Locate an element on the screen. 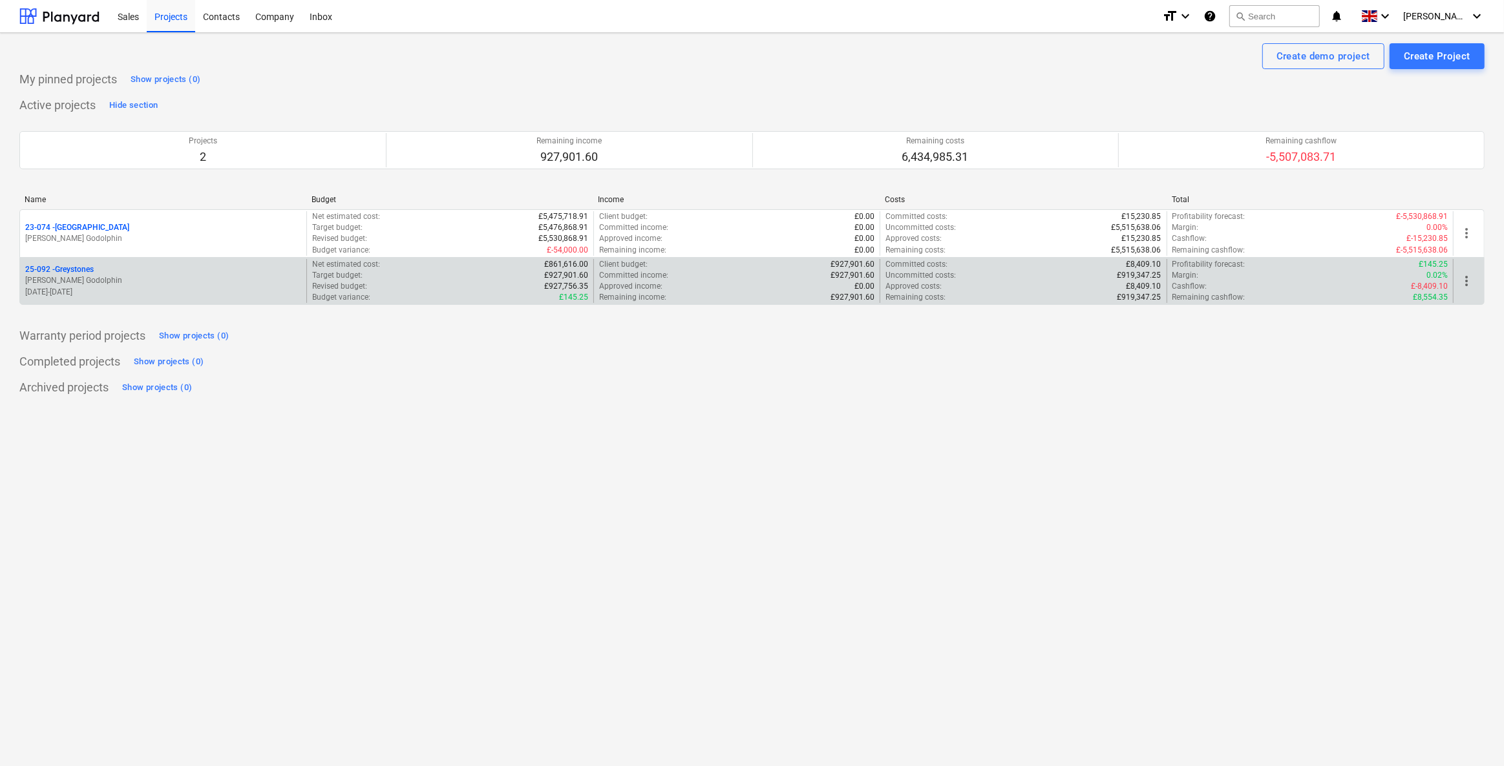 The height and width of the screenshot is (766, 1504). p: £-5,515,638.06 is located at coordinates (1422, 250).